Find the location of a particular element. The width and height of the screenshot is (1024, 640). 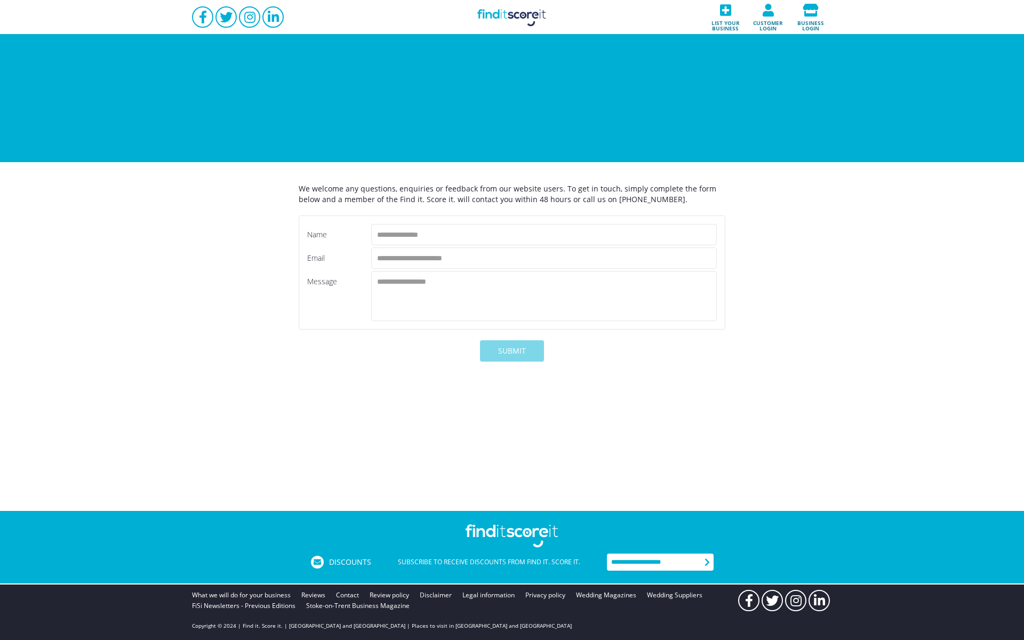

a: List your business is located at coordinates (725, 17).